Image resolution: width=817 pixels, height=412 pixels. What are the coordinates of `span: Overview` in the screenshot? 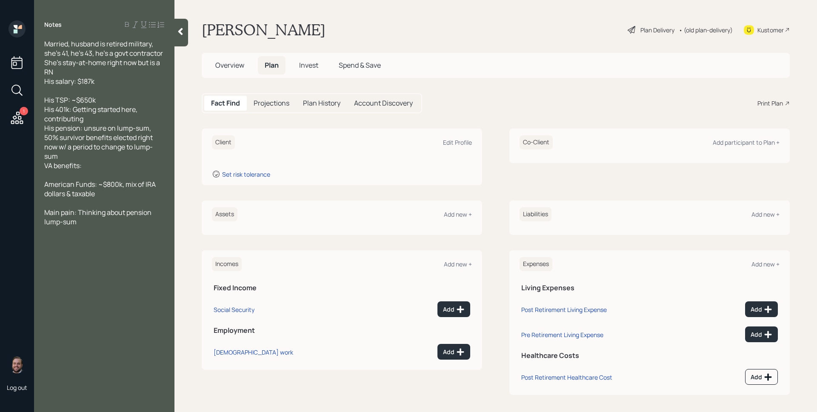 It's located at (230, 65).